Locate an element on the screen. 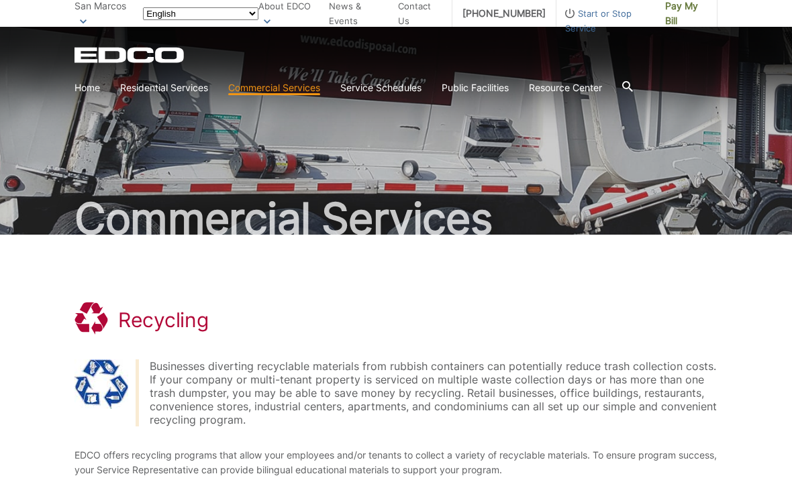 Image resolution: width=792 pixels, height=478 pixels. a: Commercial Services is located at coordinates (274, 88).